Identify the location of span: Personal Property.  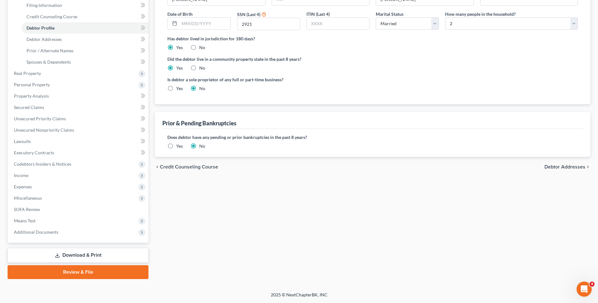
(32, 84).